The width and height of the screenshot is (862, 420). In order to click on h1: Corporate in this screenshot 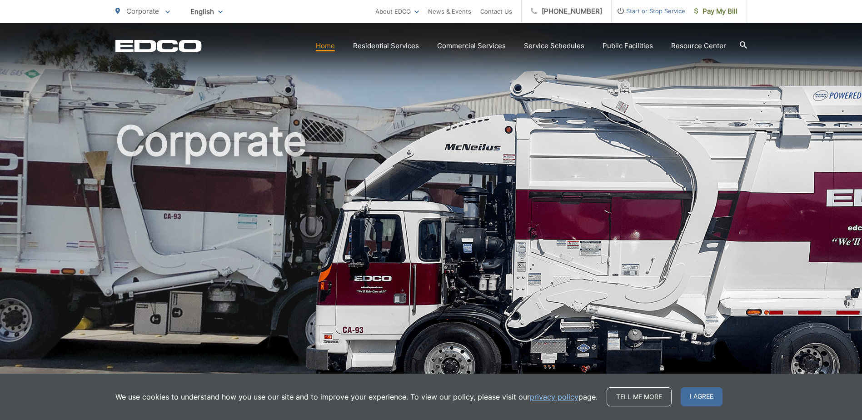, I will do `click(431, 262)`.